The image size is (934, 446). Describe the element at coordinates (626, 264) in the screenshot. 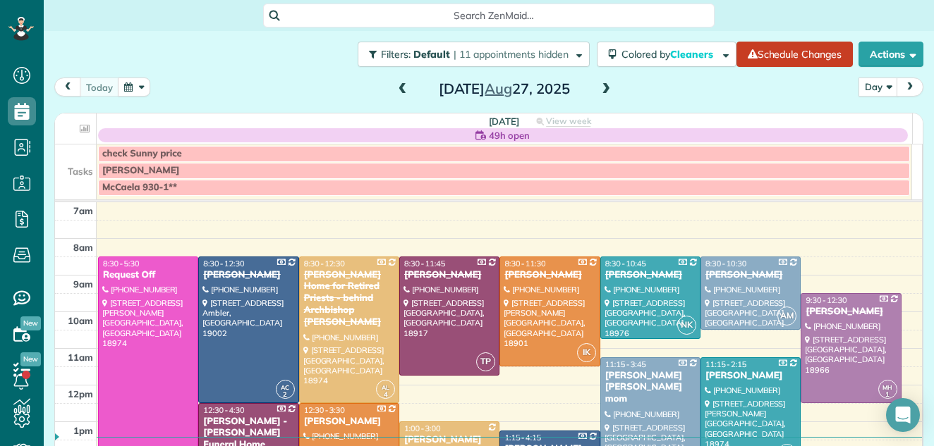

I see `span: 8:30 - 10:45` at that location.